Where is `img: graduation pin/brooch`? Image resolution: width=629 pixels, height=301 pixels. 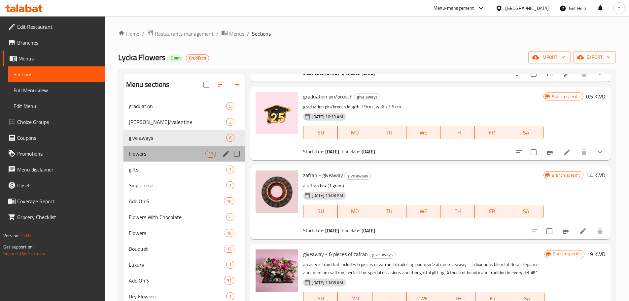
img: graduation pin/brooch is located at coordinates (277, 113).